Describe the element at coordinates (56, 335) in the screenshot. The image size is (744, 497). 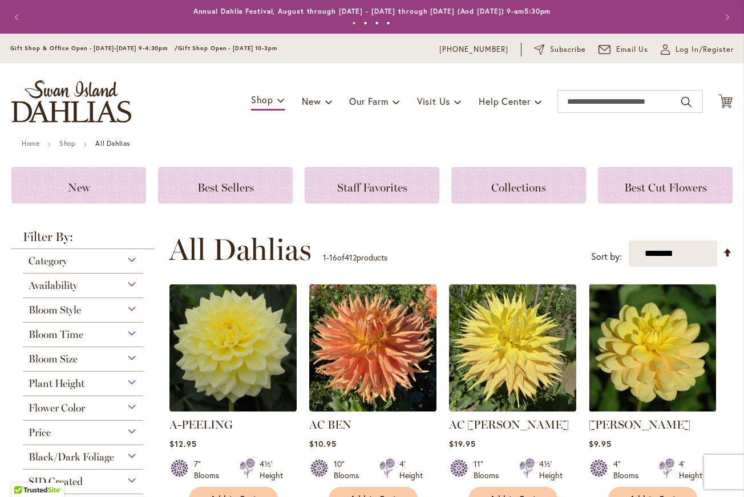
I see `span: Bloom Time` at that location.